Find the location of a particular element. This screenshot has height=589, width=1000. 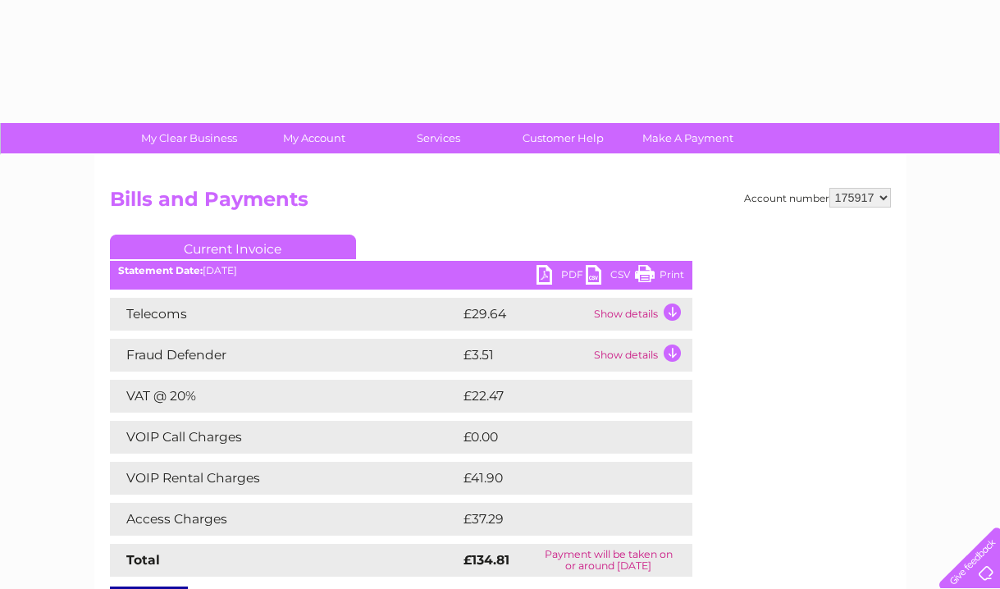

td: VOIP Call Charges is located at coordinates (285, 437).